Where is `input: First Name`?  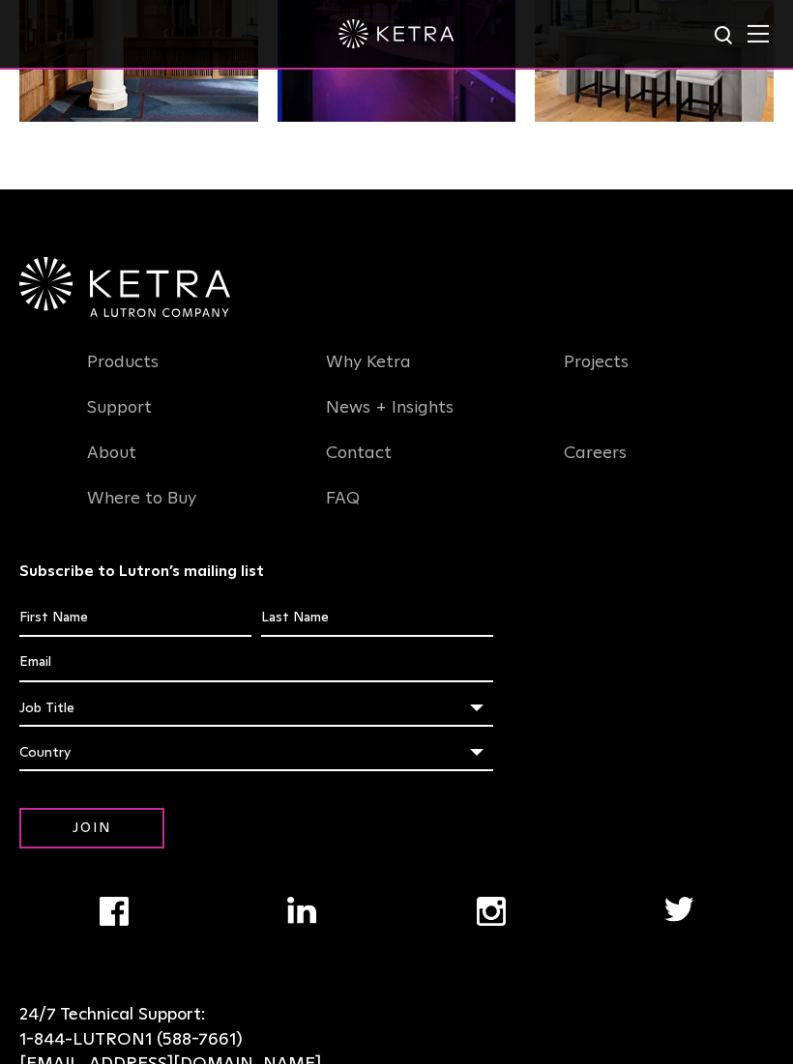 input: First Name is located at coordinates (135, 619).